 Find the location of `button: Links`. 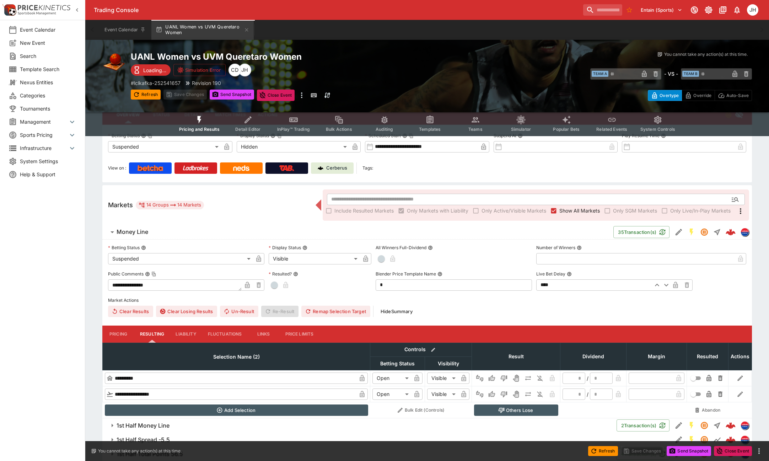

button: Links is located at coordinates (264, 334).